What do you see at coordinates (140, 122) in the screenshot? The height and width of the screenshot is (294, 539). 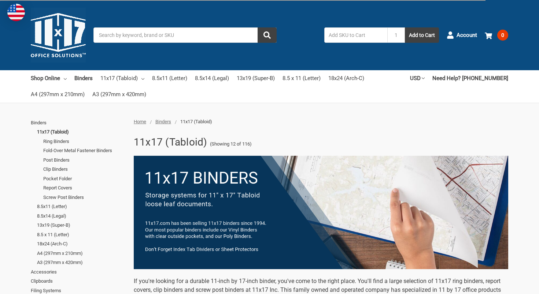 I see `span: Home` at bounding box center [140, 122].